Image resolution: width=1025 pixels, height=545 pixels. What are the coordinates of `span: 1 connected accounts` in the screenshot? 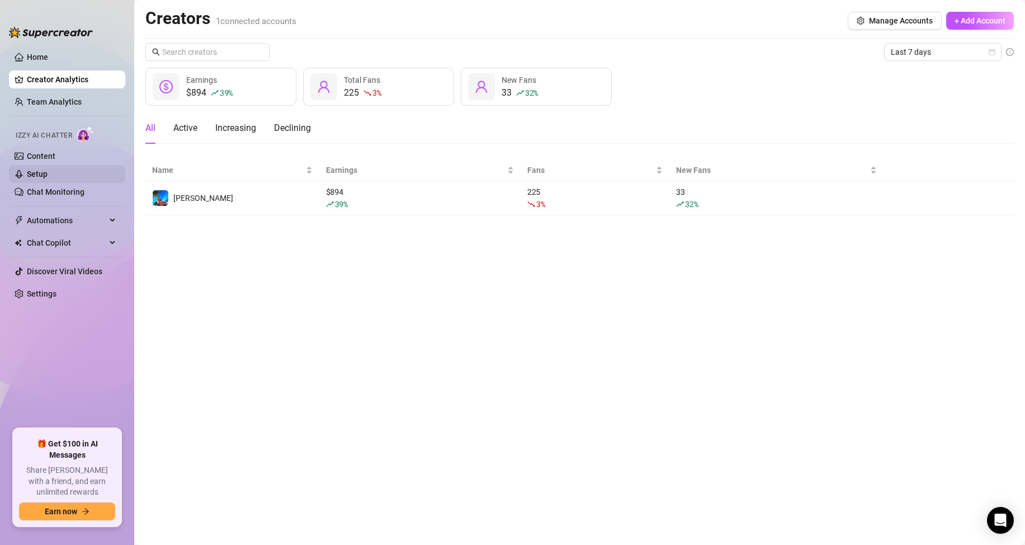 It's located at (256, 21).